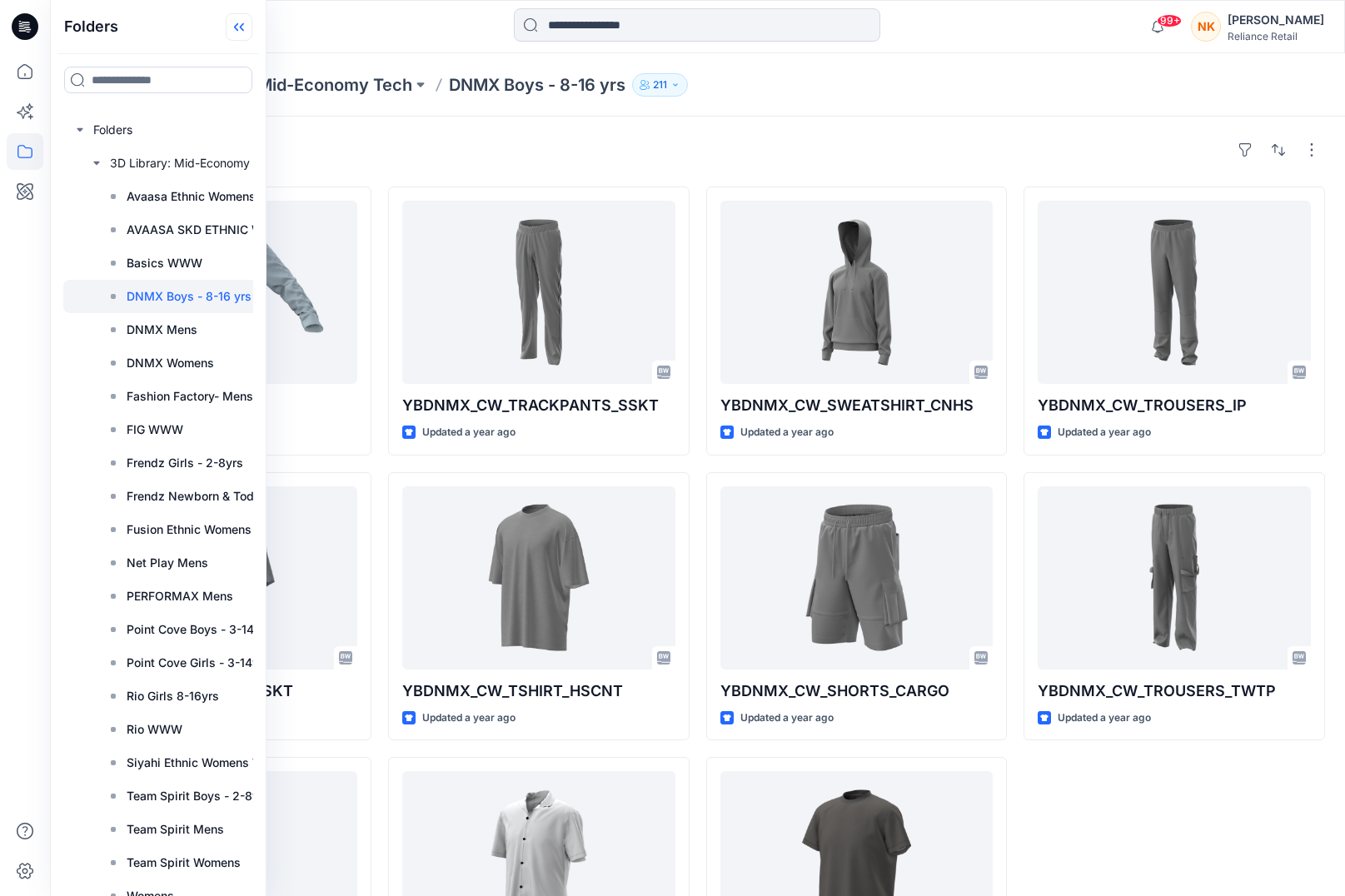  Describe the element at coordinates (164, 263) in the screenshot. I see `p: Basics WWW` at that location.